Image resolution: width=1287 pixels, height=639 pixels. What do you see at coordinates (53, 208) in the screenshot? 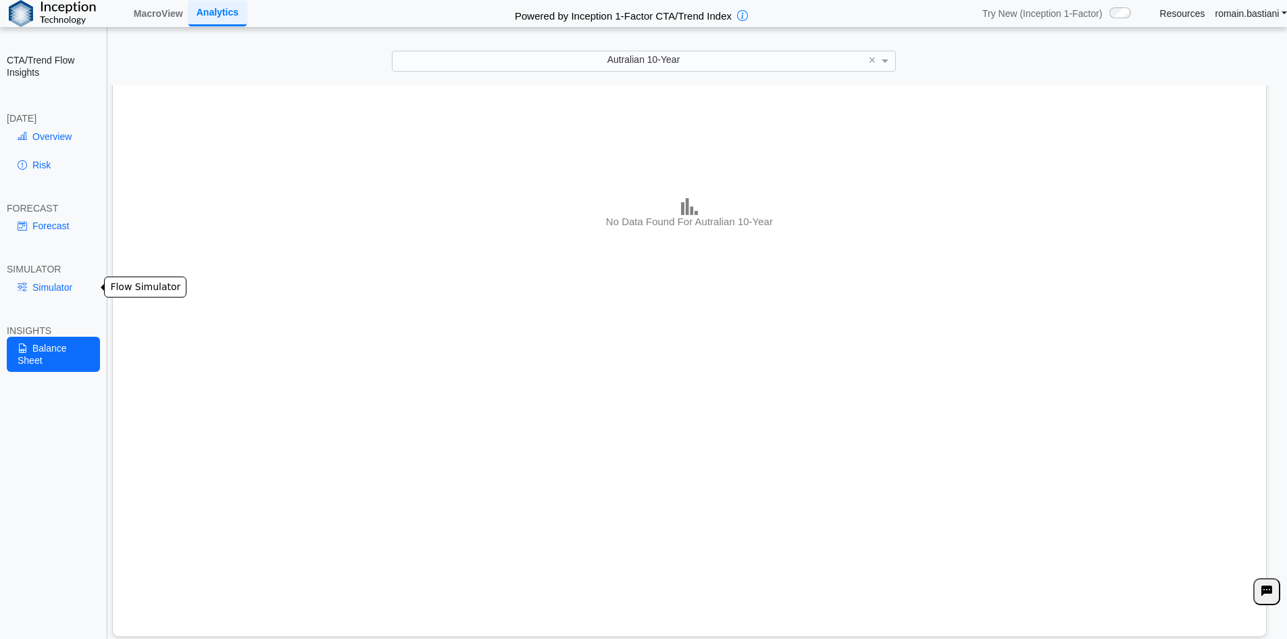
I see `div: FORECAST` at bounding box center [53, 208].